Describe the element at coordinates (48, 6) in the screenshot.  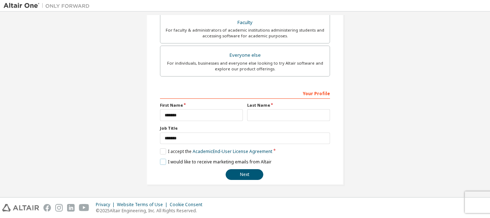
I see `img: Altair One` at that location.